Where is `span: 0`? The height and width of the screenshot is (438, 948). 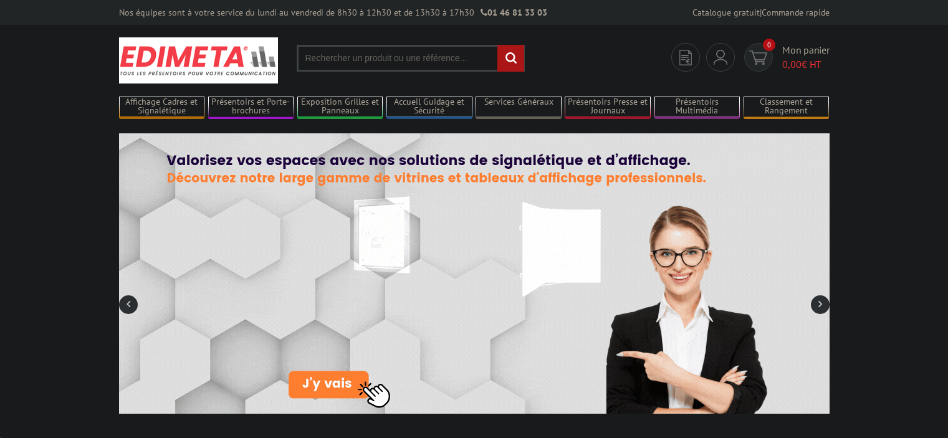
span: 0 is located at coordinates (769, 45).